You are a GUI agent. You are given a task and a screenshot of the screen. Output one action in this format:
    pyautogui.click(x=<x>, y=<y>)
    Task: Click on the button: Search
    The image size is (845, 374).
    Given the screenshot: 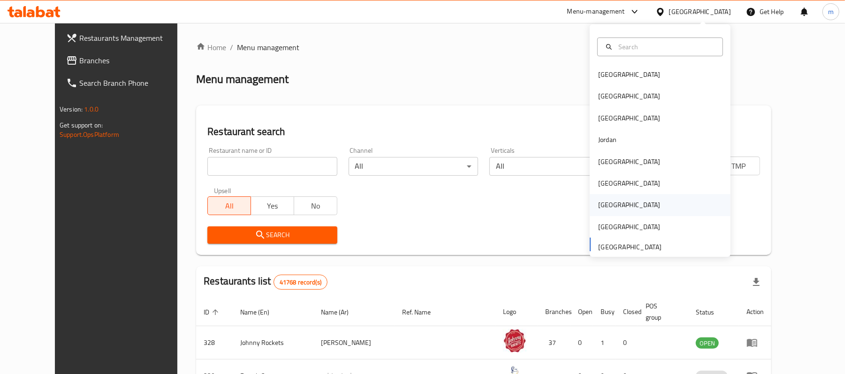 What is the action you would take?
    pyautogui.click(x=272, y=235)
    